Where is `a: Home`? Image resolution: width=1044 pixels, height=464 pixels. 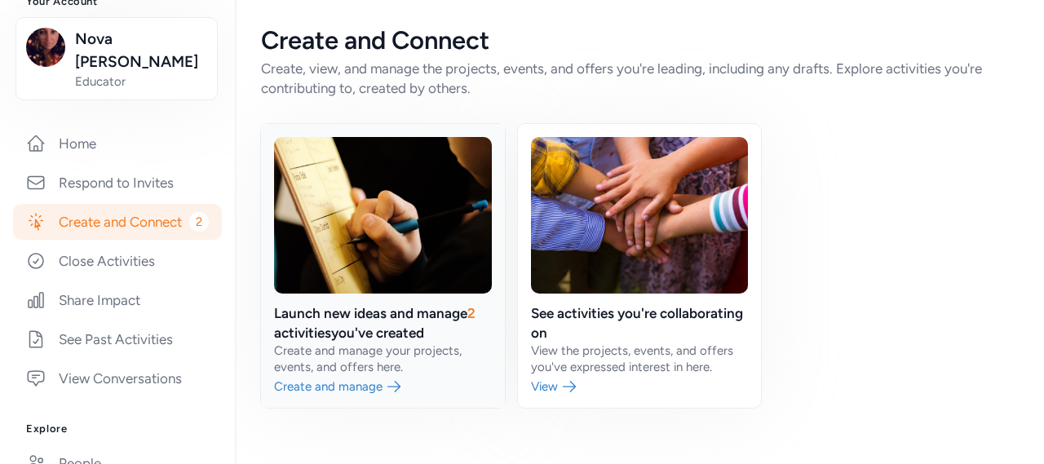 a: Home is located at coordinates (118, 144).